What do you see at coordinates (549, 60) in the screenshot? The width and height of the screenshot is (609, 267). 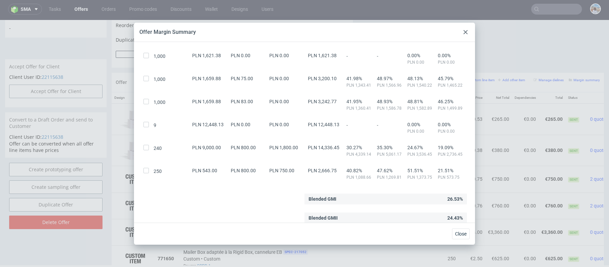 I see `small: Manage dielines` at bounding box center [549, 60].